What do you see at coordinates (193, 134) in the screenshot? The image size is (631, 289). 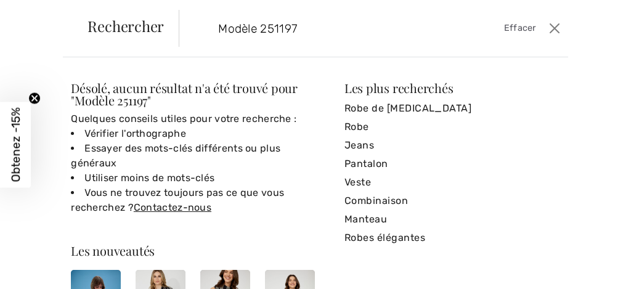 I see `li: Vérifier l'orthographe` at bounding box center [193, 134].